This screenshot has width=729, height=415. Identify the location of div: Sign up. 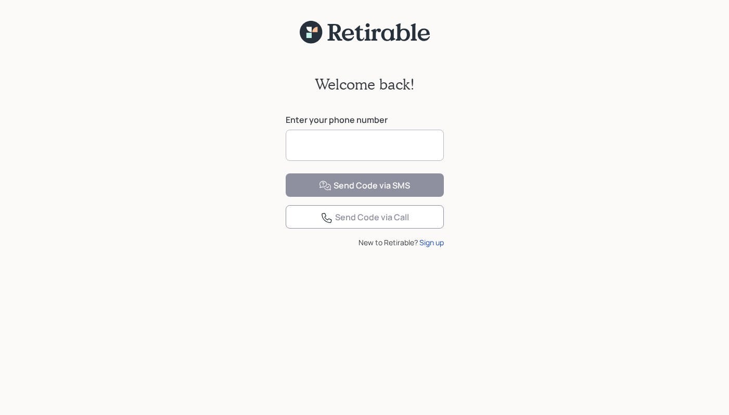
(431, 242).